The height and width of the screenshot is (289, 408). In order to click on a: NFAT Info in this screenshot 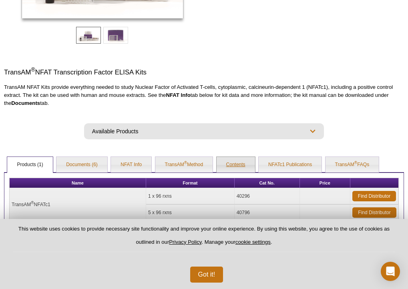, I will do `click(131, 165)`.